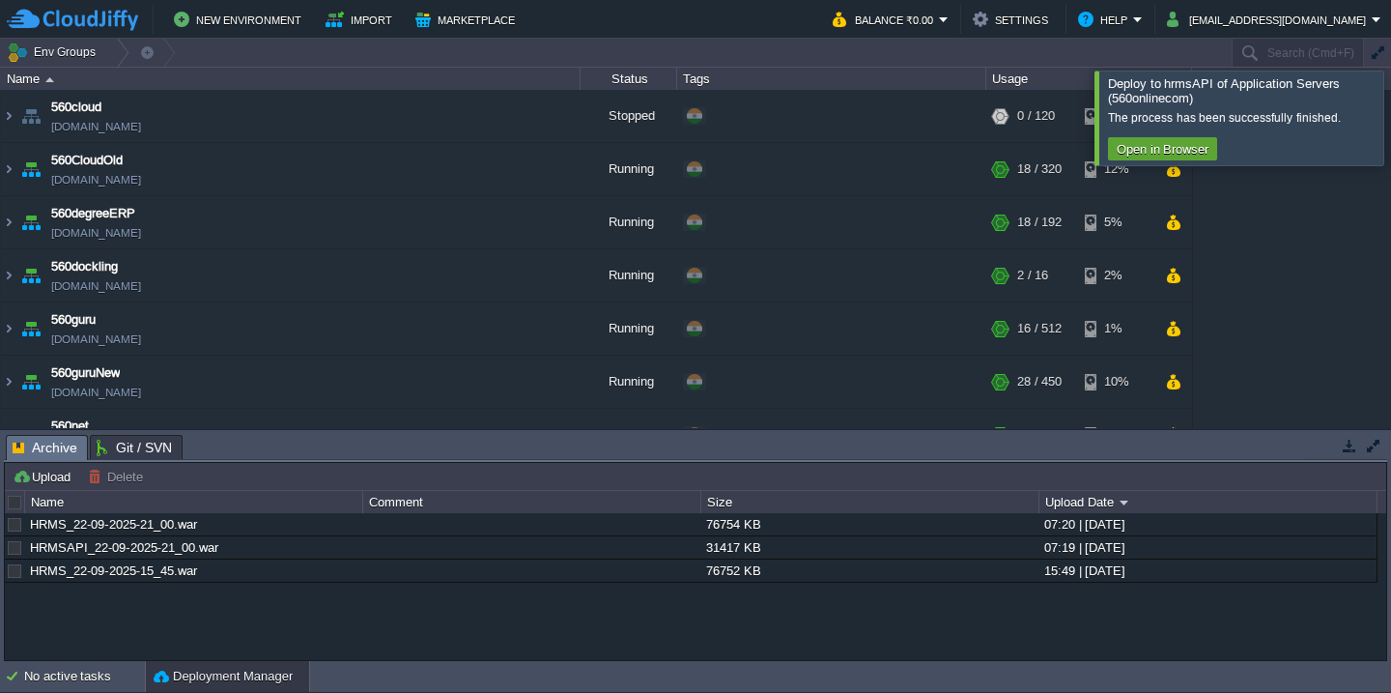 The width and height of the screenshot is (1391, 693). What do you see at coordinates (1116, 169) in the screenshot?
I see `div: 12%` at bounding box center [1116, 169].